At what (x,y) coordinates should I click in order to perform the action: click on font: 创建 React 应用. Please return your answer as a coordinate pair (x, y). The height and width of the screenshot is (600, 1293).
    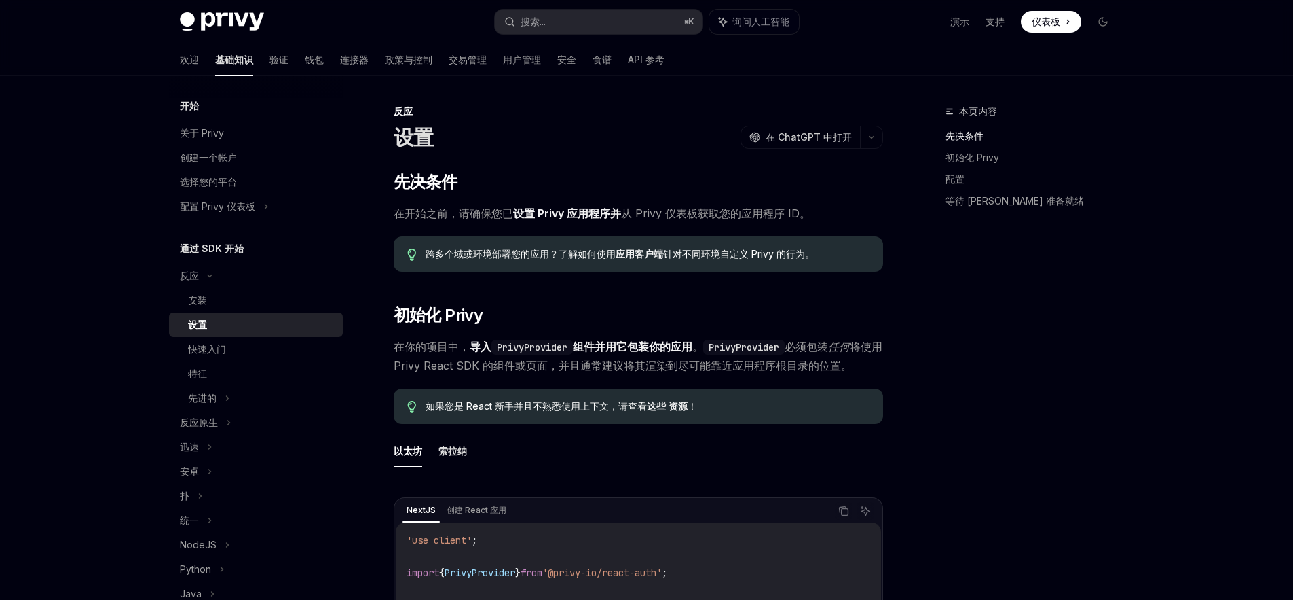
    Looking at the image, I should click on (477, 509).